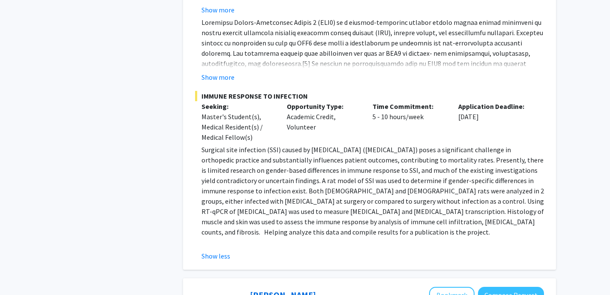  Describe the element at coordinates (323, 106) in the screenshot. I see `p: Opportunity Type:` at that location.